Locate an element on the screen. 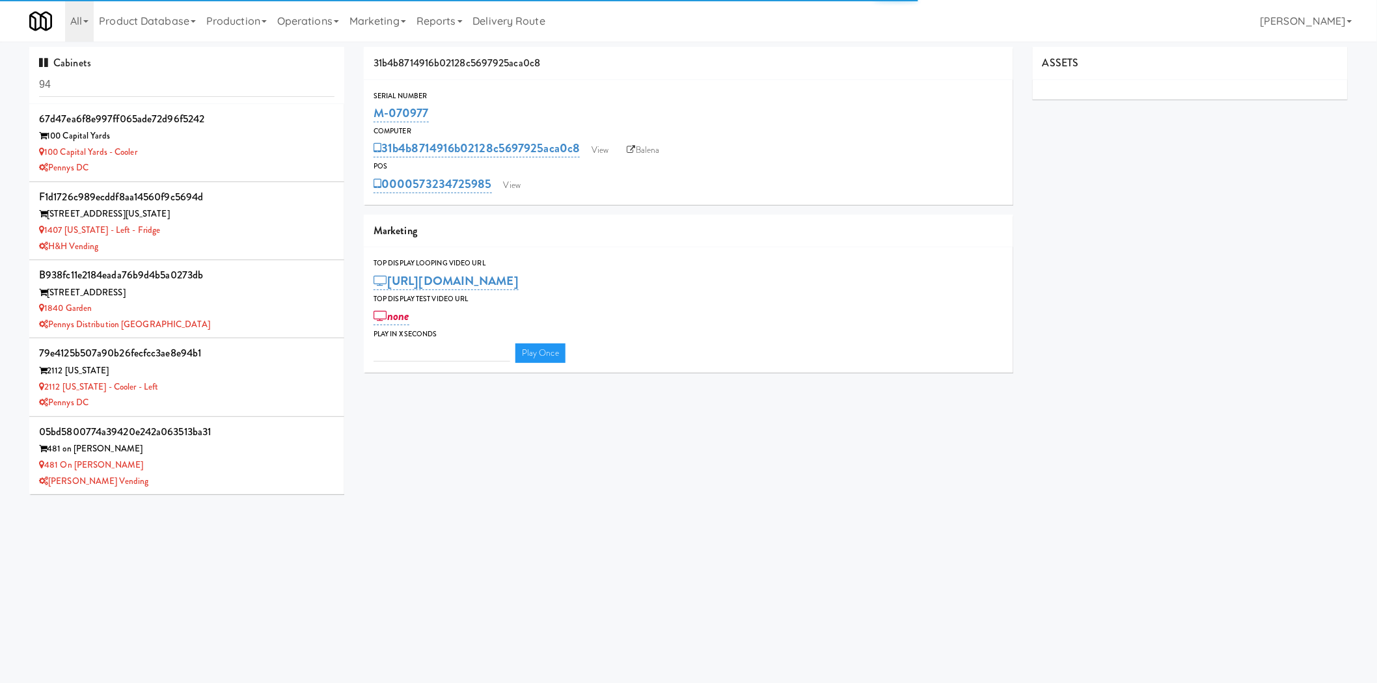 Image resolution: width=1377 pixels, height=683 pixels. a: M-070977 is located at coordinates (401, 113).